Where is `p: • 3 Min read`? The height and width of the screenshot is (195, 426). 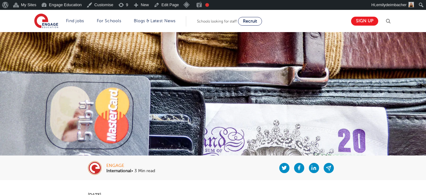 p: • 3 Min read is located at coordinates (131, 171).